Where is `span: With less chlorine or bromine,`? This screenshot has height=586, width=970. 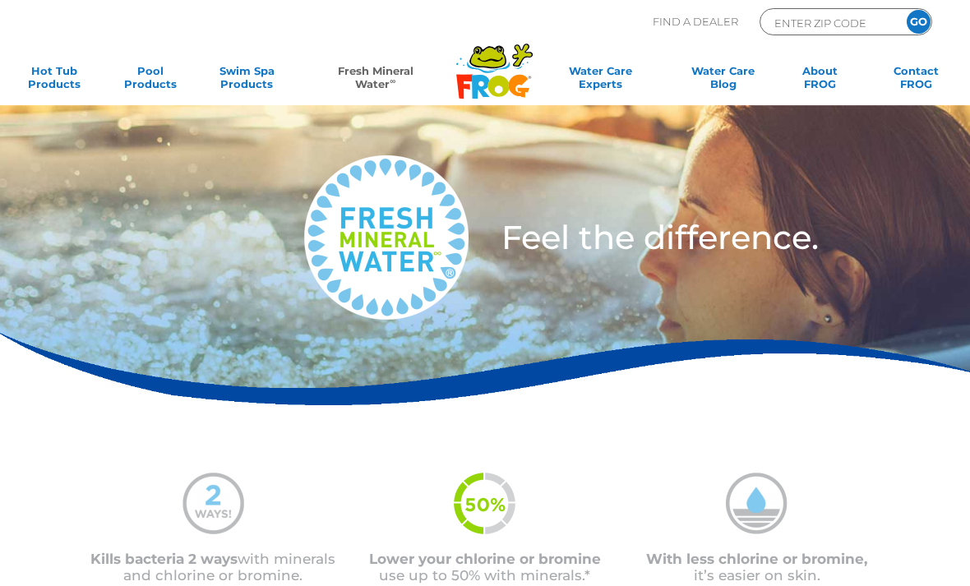 span: With less chlorine or bromine, is located at coordinates (756, 559).